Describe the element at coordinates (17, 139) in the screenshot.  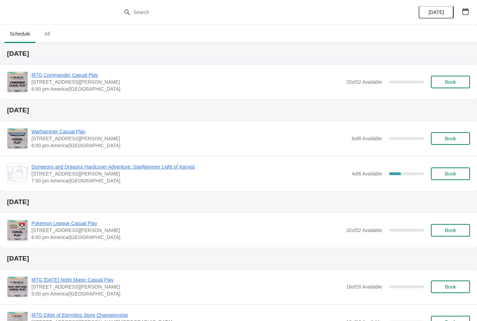
I see `img: Warhammer Casual Play | 2040 Louetta Rd Ste I Spring, TX 77388 | 6:00 pm America/Chicago` at that location.